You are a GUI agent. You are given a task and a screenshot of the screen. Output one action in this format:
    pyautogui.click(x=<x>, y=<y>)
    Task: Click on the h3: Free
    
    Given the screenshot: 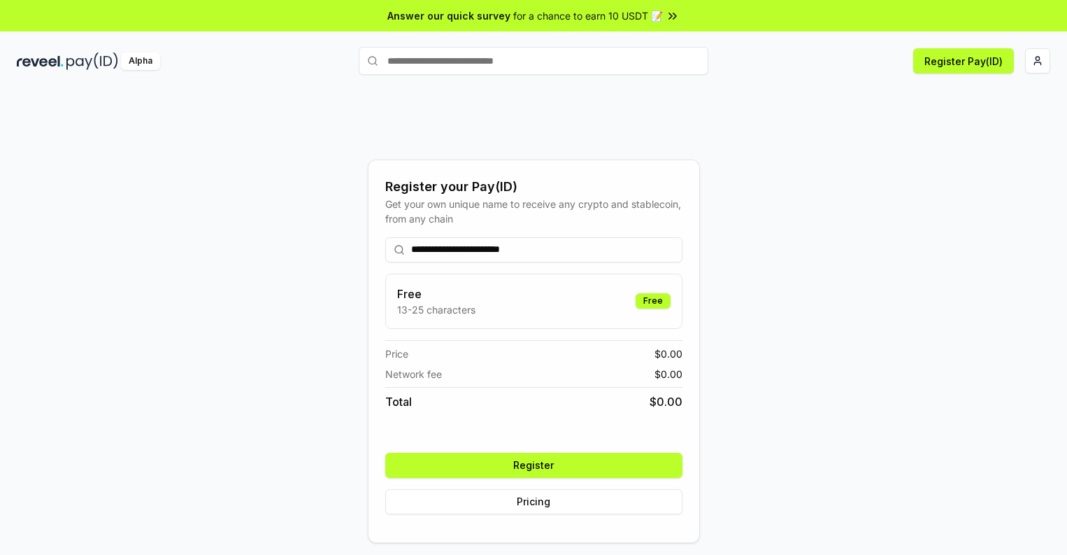 What is the action you would take?
    pyautogui.click(x=436, y=294)
    